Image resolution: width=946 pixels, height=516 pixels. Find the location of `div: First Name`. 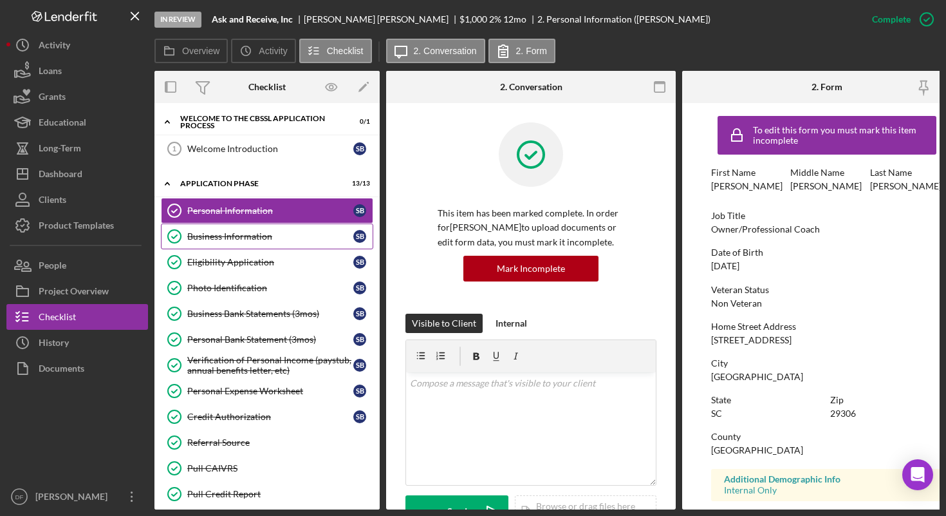

div: First Name is located at coordinates (747, 173).